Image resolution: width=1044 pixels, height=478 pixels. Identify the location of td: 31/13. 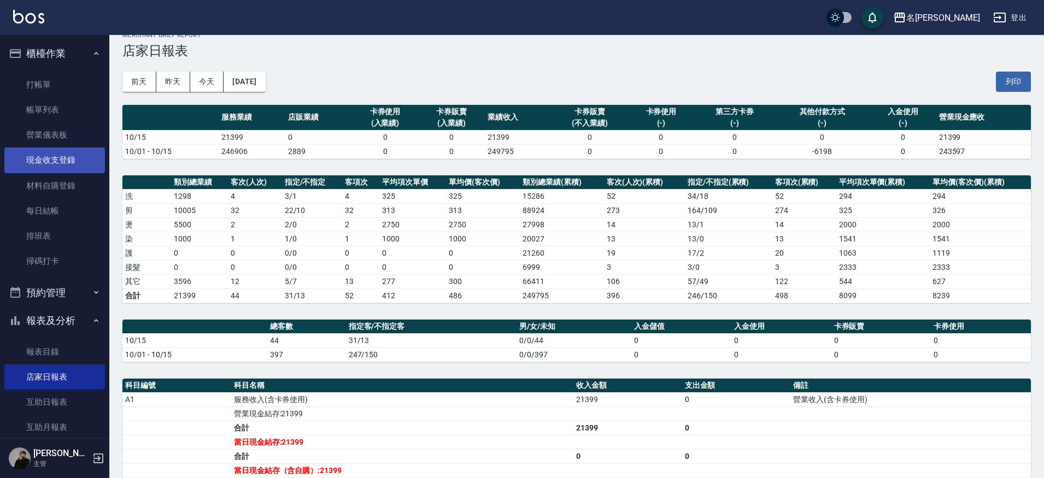
(312, 296).